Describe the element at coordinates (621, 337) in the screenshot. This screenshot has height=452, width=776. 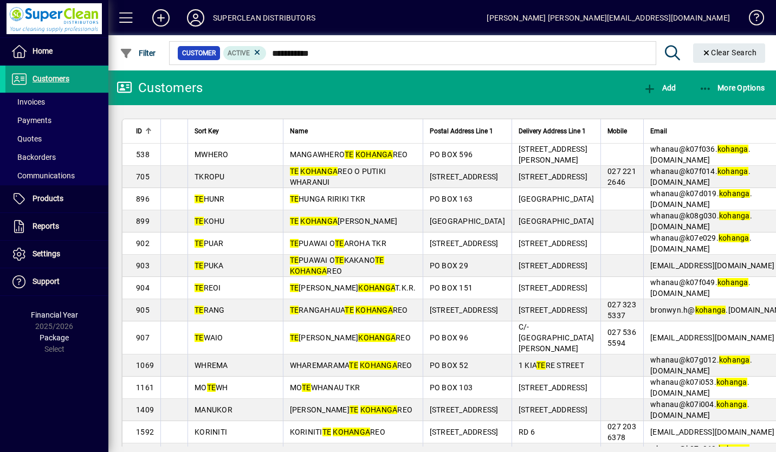
I see `span: 027 536 5594` at that location.